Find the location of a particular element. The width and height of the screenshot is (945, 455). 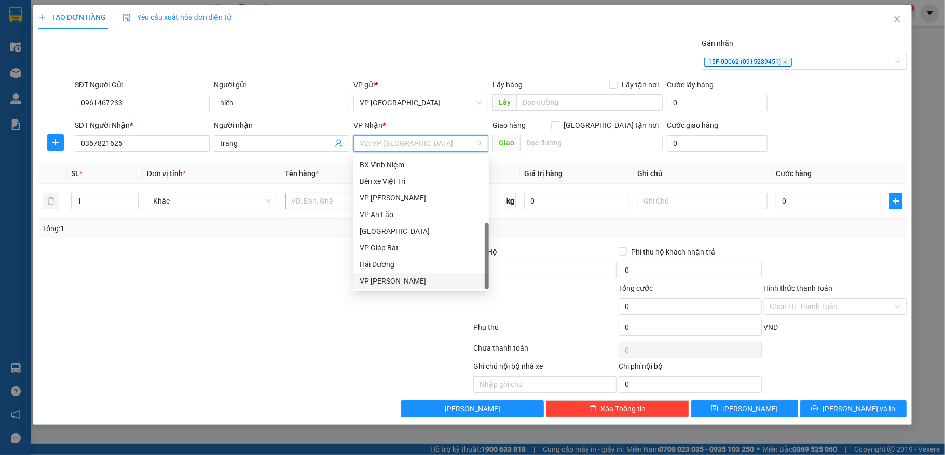

div: Ghi chú nội bộ nhà xe is located at coordinates (545, 368).